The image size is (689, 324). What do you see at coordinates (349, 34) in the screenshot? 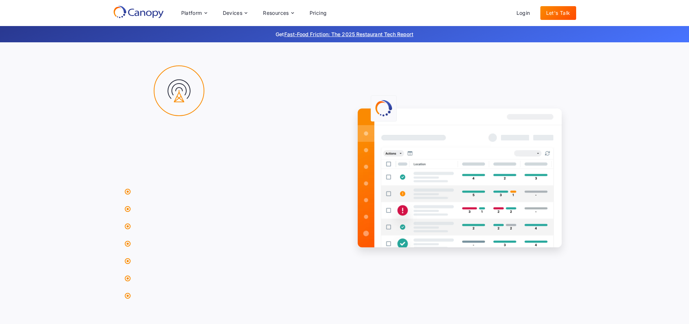
I see `a: Fast-Food Friction: The 2025 Restaurant Tech Report` at bounding box center [349, 34].